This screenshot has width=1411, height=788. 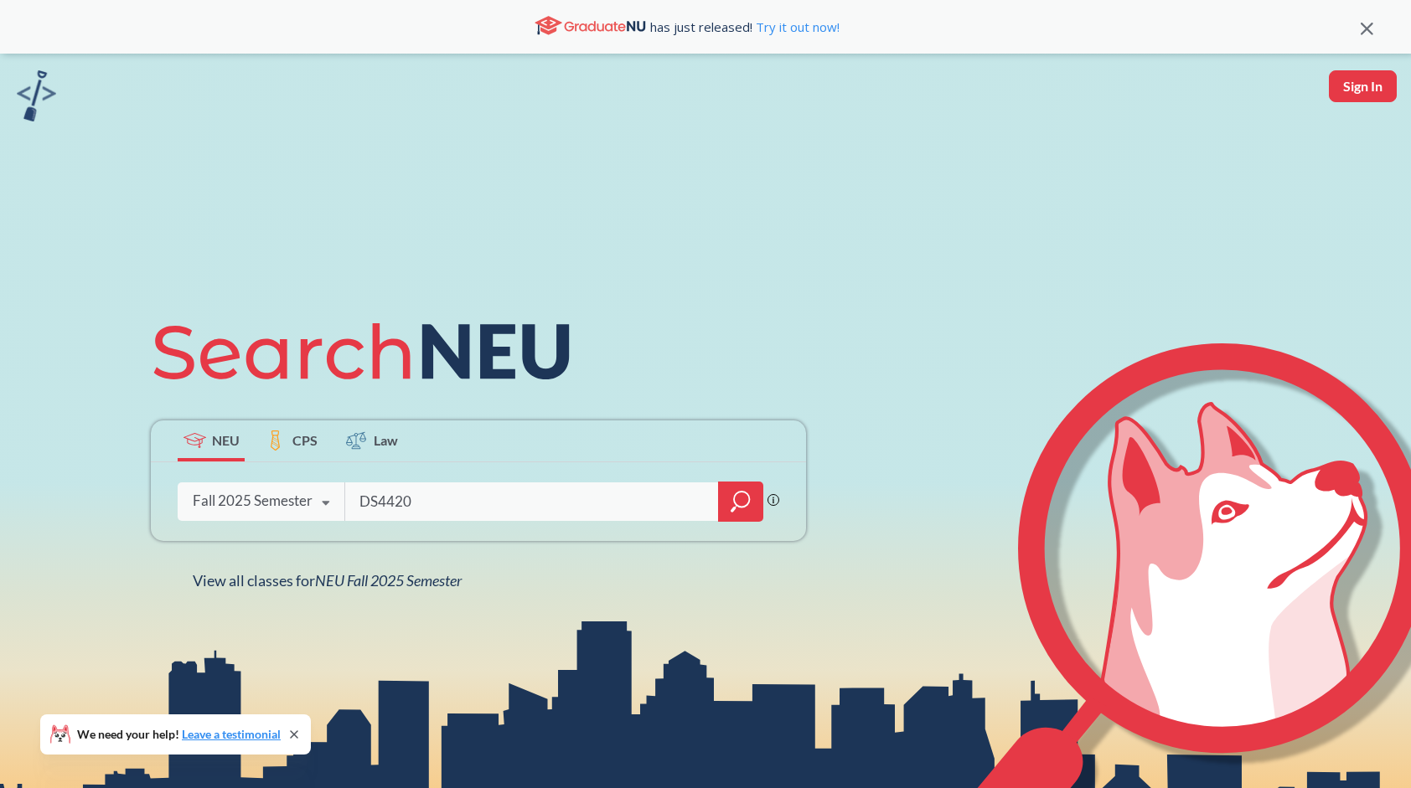 I want to click on span: Law, so click(x=385, y=440).